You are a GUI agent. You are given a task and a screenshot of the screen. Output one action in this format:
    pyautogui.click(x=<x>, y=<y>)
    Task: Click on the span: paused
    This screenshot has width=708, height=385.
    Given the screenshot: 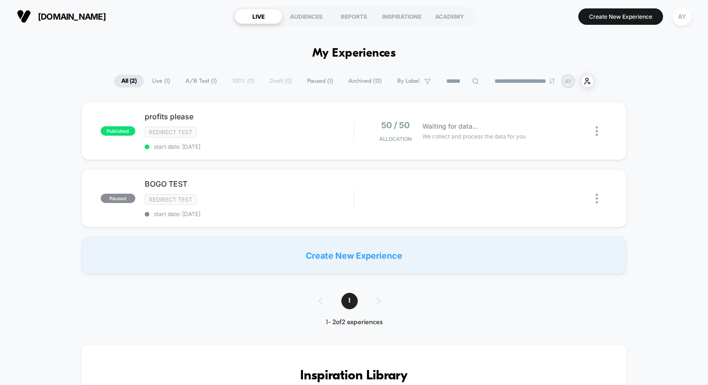 What is the action you would take?
    pyautogui.click(x=118, y=198)
    